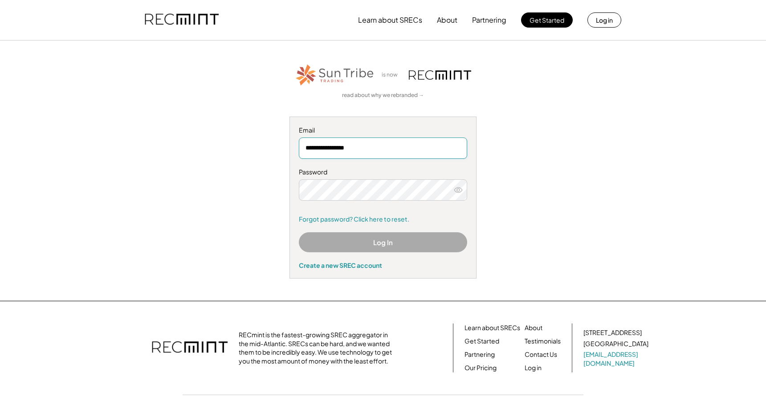 This screenshot has width=766, height=404. I want to click on div: RECmint is the fastest-growing SREC aggregator in the mid-Atlantic. SRECs can be hard, and we wan..., so click(318, 348).